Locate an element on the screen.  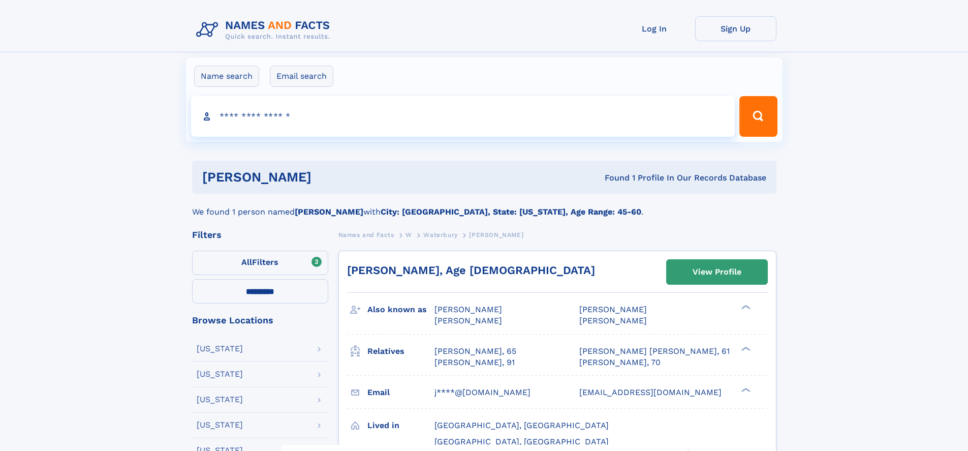
a: Waterbury is located at coordinates (440, 234).